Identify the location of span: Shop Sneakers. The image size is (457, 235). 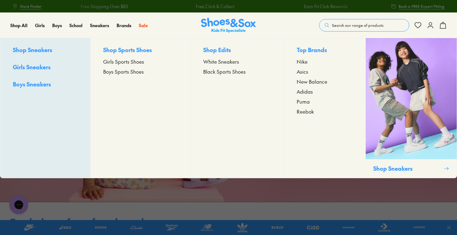
(32, 50).